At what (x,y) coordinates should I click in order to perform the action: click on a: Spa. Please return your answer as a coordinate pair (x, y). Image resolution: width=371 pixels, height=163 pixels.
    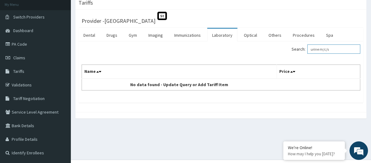
    Looking at the image, I should click on (329, 35).